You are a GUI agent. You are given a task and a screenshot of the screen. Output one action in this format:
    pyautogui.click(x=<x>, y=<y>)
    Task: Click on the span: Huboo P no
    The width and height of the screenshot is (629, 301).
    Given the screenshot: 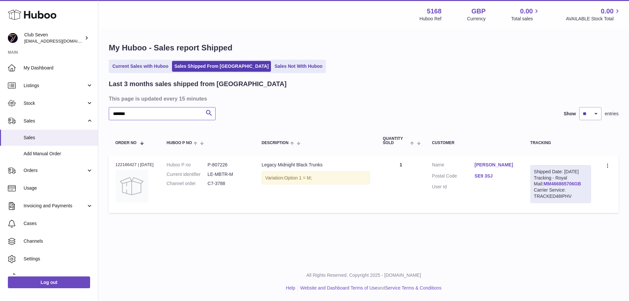 What is the action you would take?
    pyautogui.click(x=179, y=143)
    